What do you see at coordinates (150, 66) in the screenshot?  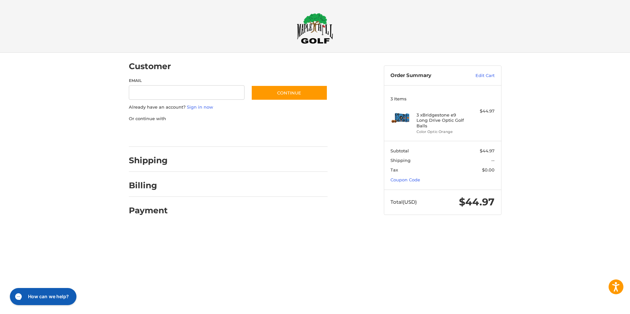 I see `h2: Customer` at bounding box center [150, 66].